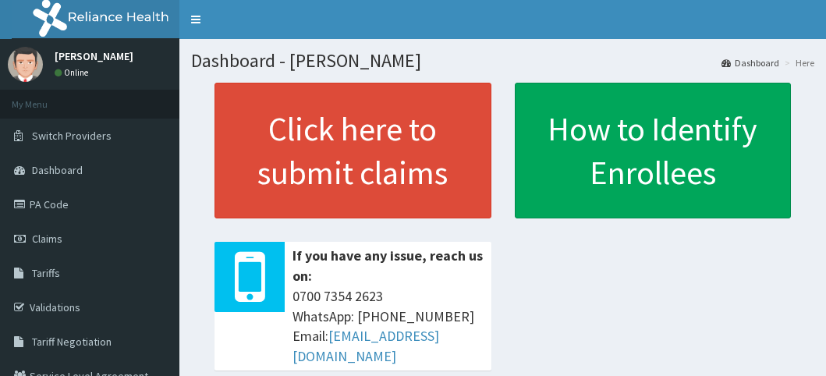  I want to click on span: Dashboard, so click(57, 170).